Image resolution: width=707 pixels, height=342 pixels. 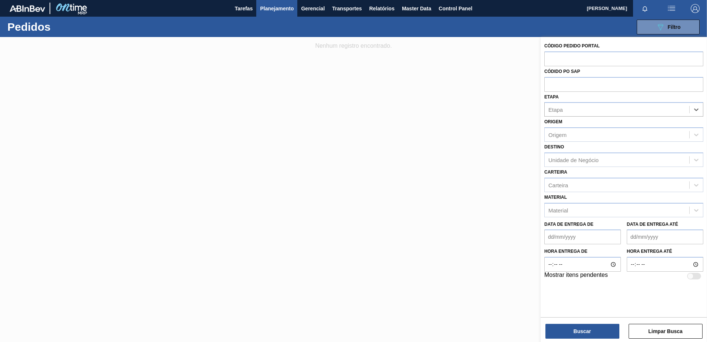 What do you see at coordinates (562, 71) in the screenshot?
I see `label: Códido PO SAP` at bounding box center [562, 71].